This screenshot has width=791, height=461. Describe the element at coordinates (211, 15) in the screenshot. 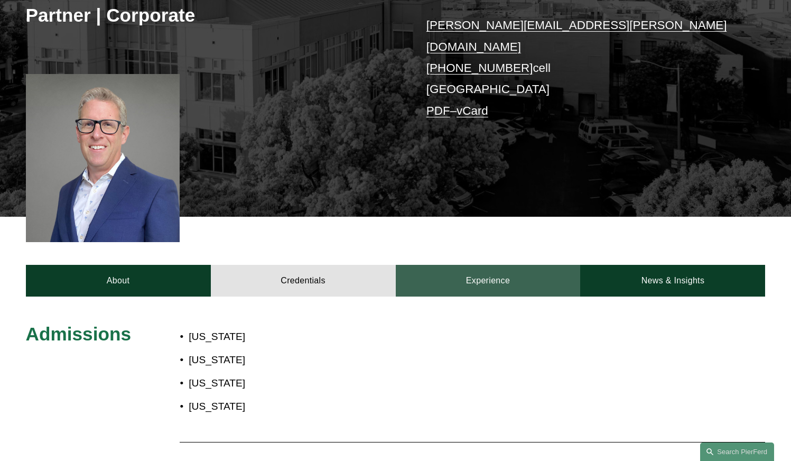

I see `h3: Partner | Corporate` at that location.